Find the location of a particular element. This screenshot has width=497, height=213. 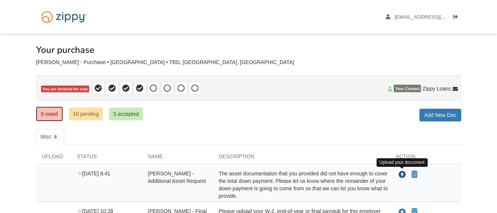

h1: Your purchase is located at coordinates (65, 50).